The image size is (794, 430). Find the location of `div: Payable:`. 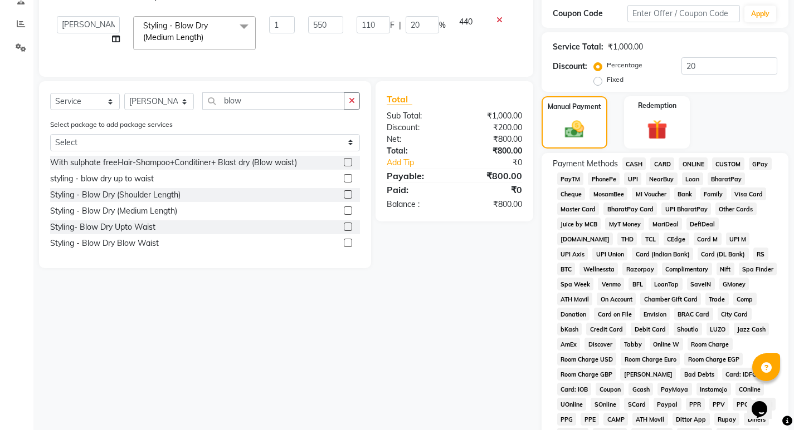

div: Payable: is located at coordinates (416, 176).